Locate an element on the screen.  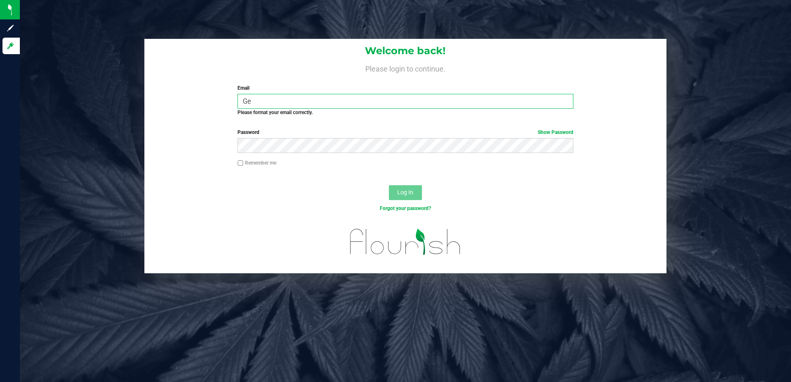
inline-svg: Sign up is located at coordinates (10, 28).